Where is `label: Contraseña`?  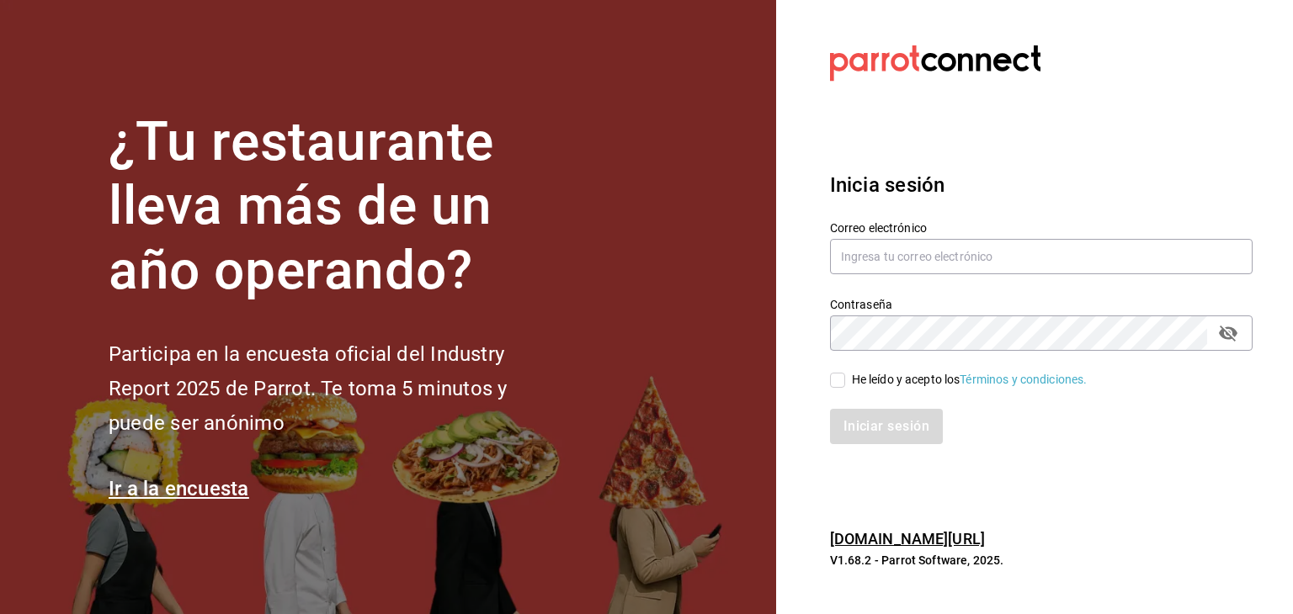
label: Contraseña is located at coordinates (1041, 304).